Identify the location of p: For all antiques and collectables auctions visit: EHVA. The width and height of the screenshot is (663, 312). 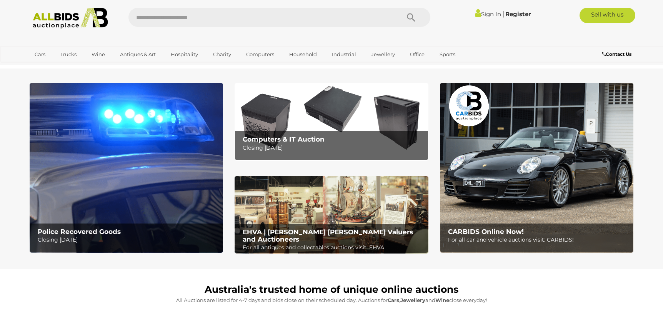
(333, 247).